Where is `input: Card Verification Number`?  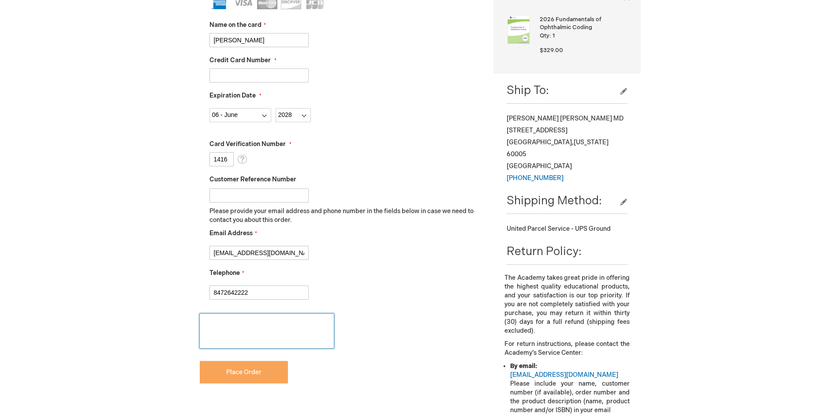
input: Card Verification Number is located at coordinates (221, 159).